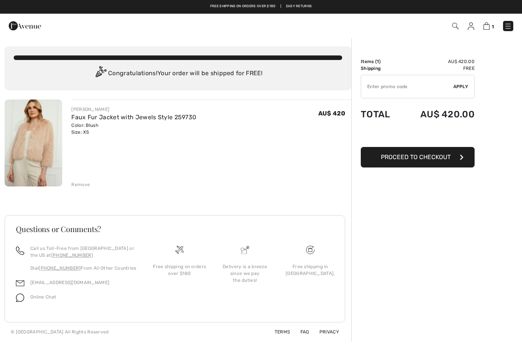 This screenshot has width=522, height=349. I want to click on img: Delivery is a breeze since we pay the duties!, so click(245, 250).